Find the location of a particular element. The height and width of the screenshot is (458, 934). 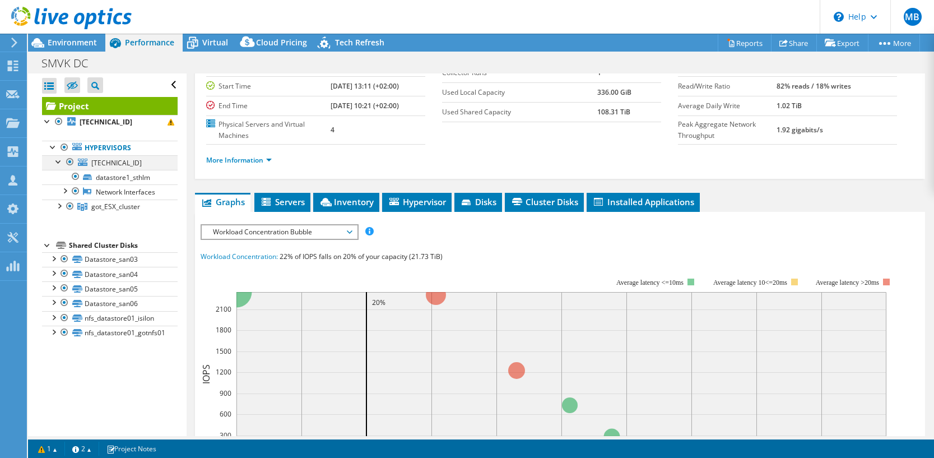

span: Cloud Pricing is located at coordinates (281, 42).